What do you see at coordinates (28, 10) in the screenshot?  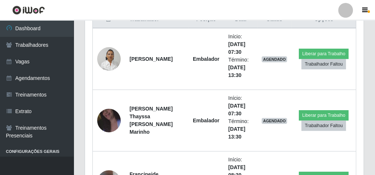 I see `img: CoreUI Logo` at bounding box center [28, 10].